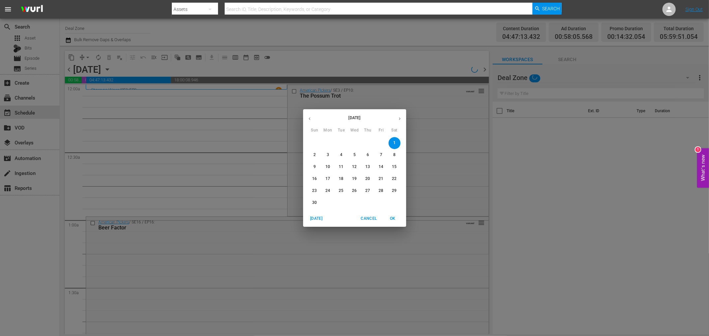 This screenshot has width=709, height=336. I want to click on p: 10, so click(328, 167).